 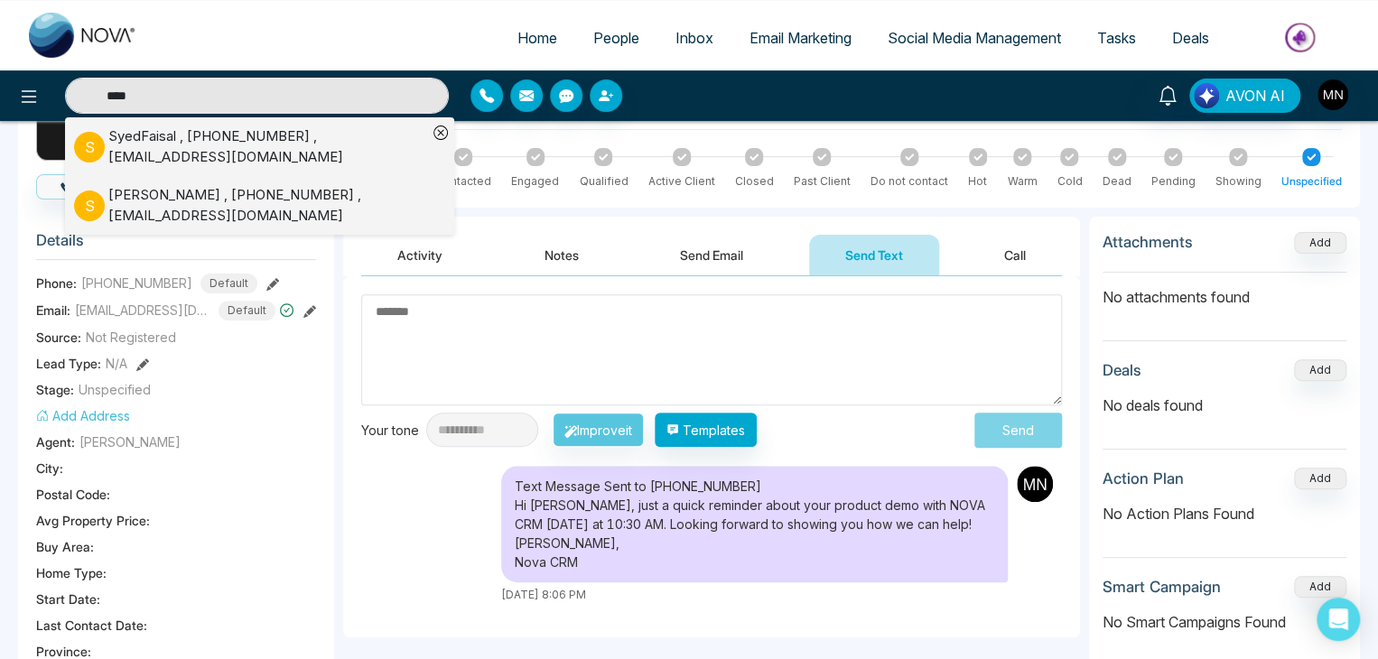 What do you see at coordinates (977, 182) in the screenshot?
I see `div: Hot` at bounding box center [977, 182].